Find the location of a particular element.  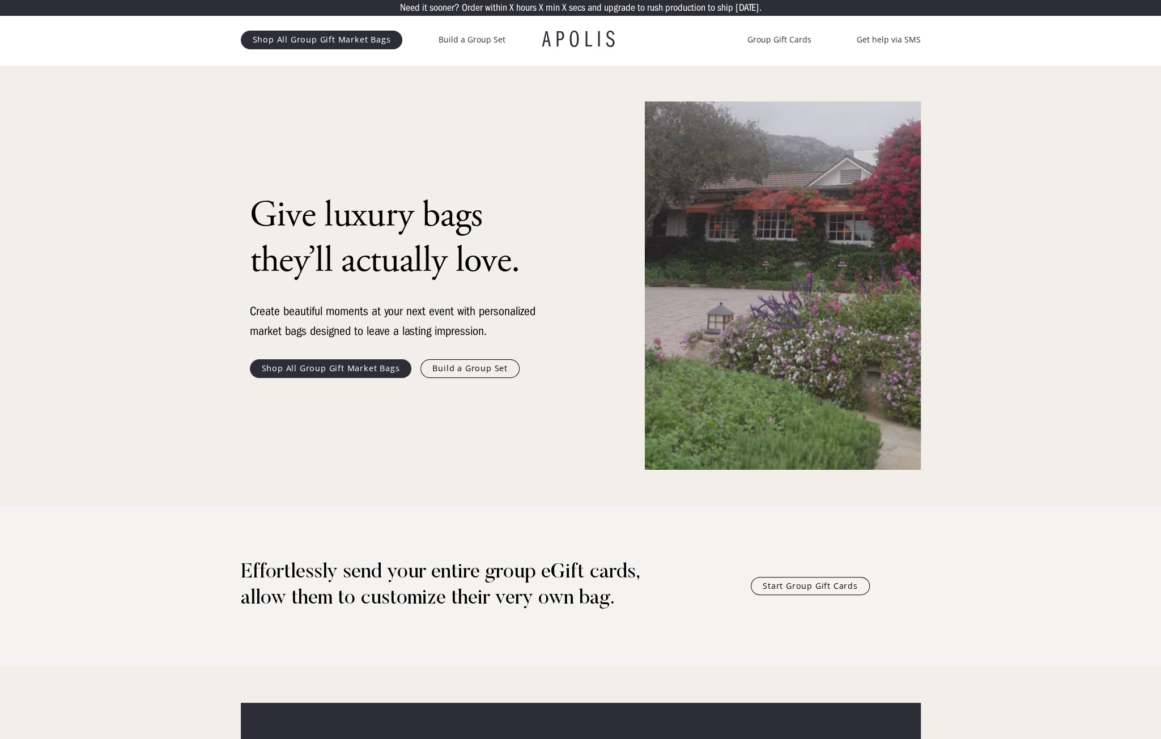

a: Start Group Gift Cards is located at coordinates (810, 586).